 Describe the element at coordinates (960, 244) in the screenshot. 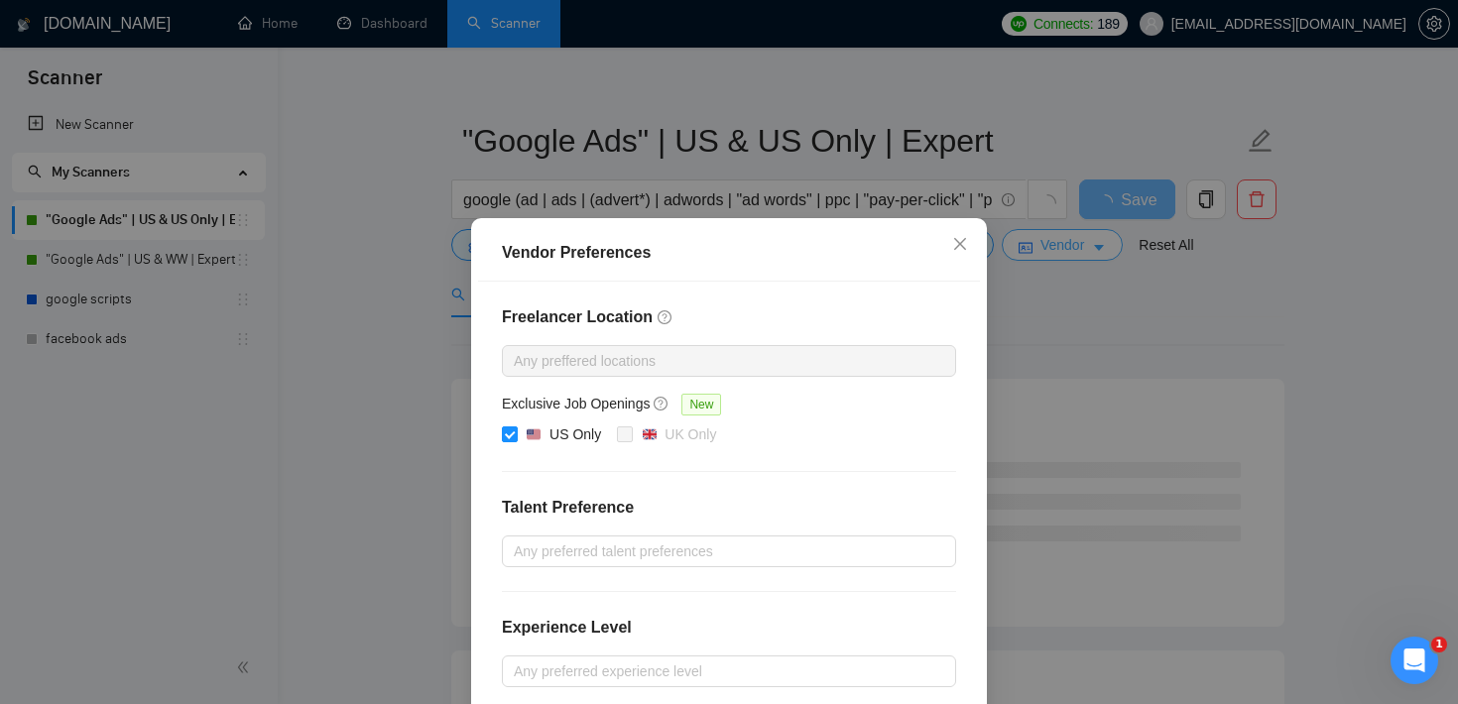

I see `span: close` at that location.